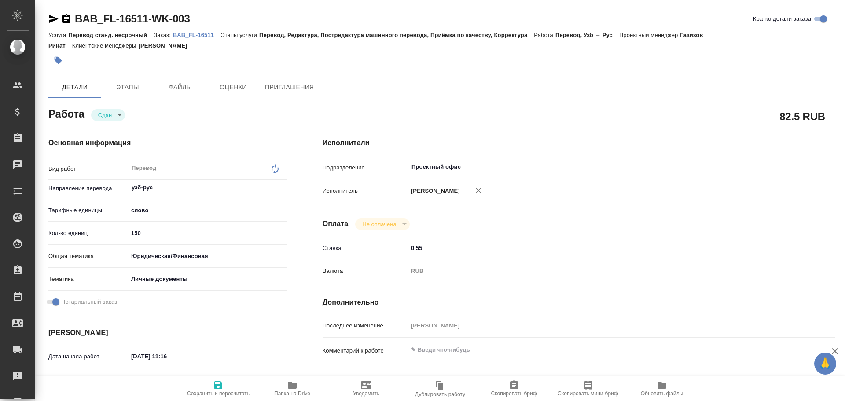  Describe the element at coordinates (163, 35) in the screenshot. I see `p: Заказ:` at that location.